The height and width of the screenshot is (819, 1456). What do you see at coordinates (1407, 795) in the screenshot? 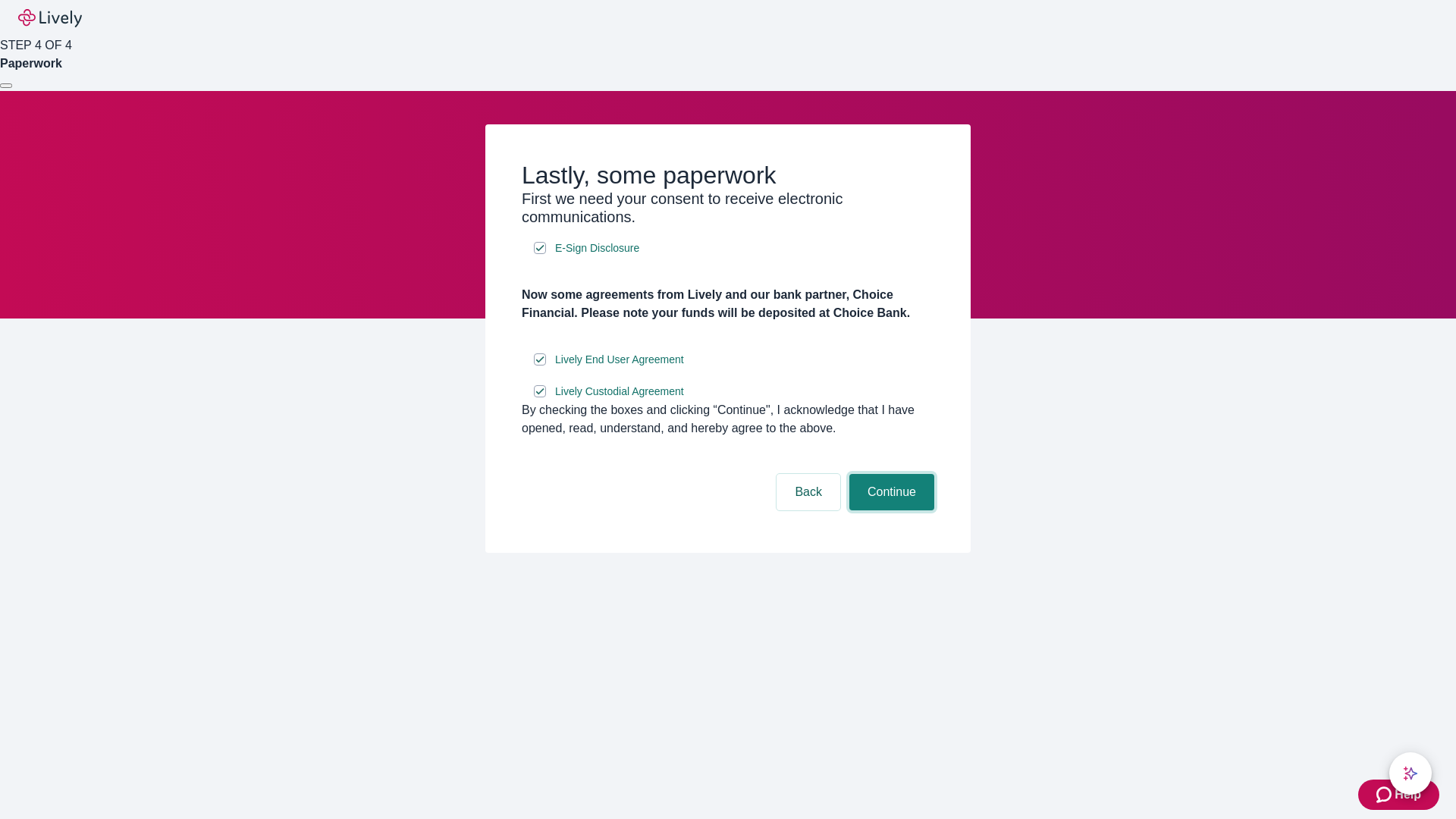
I see `span: Help` at bounding box center [1407, 795].